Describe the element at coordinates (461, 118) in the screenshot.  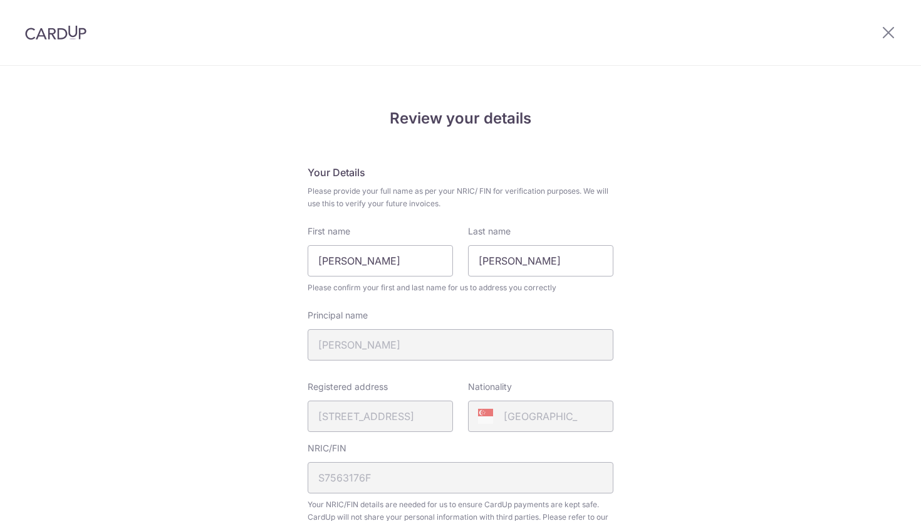
I see `h4: Review your details` at that location.